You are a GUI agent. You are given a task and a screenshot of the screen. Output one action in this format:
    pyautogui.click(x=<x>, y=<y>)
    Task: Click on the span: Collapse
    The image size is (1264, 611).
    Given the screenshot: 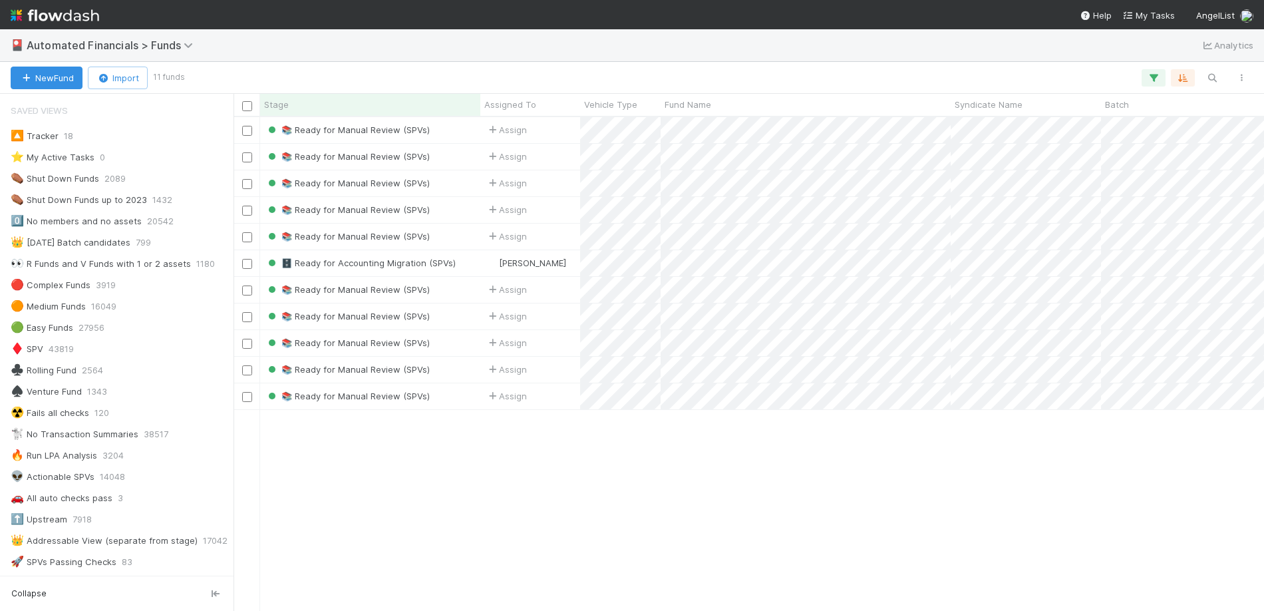 What is the action you would take?
    pyautogui.click(x=29, y=593)
    